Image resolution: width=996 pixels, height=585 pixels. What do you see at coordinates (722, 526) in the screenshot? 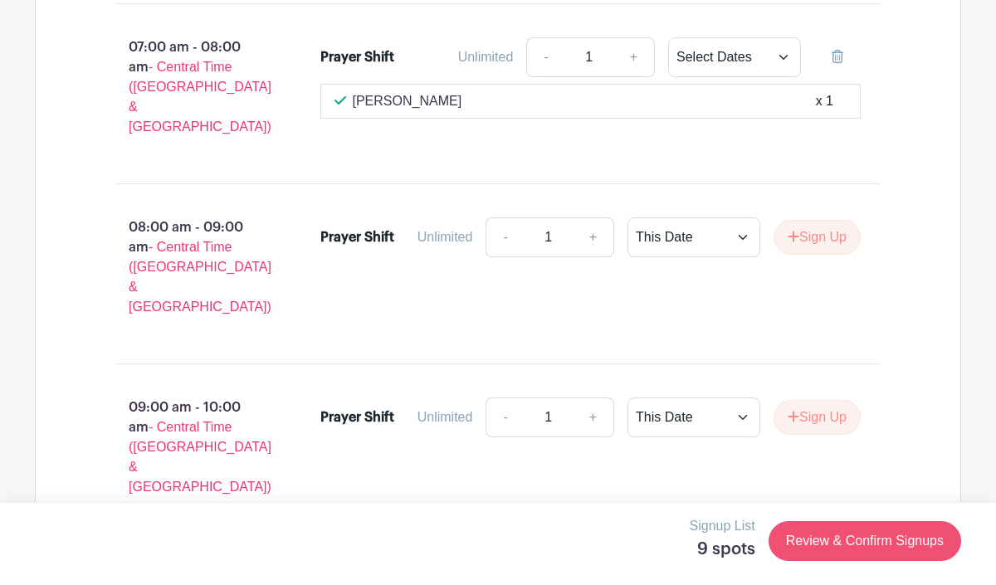
I see `p: Signup List` at bounding box center [722, 526].